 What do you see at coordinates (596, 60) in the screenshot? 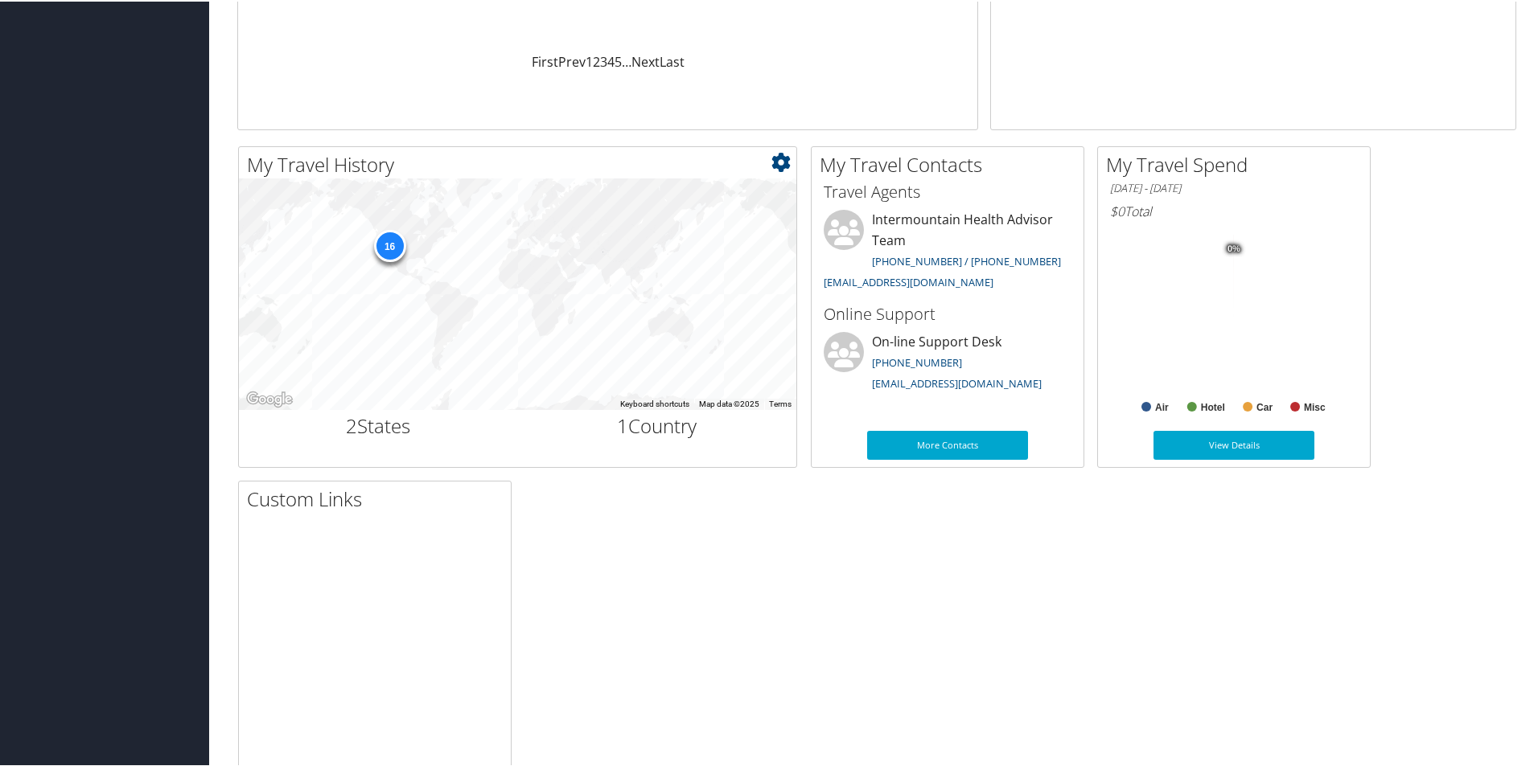
I see `a: 2` at bounding box center [596, 60].